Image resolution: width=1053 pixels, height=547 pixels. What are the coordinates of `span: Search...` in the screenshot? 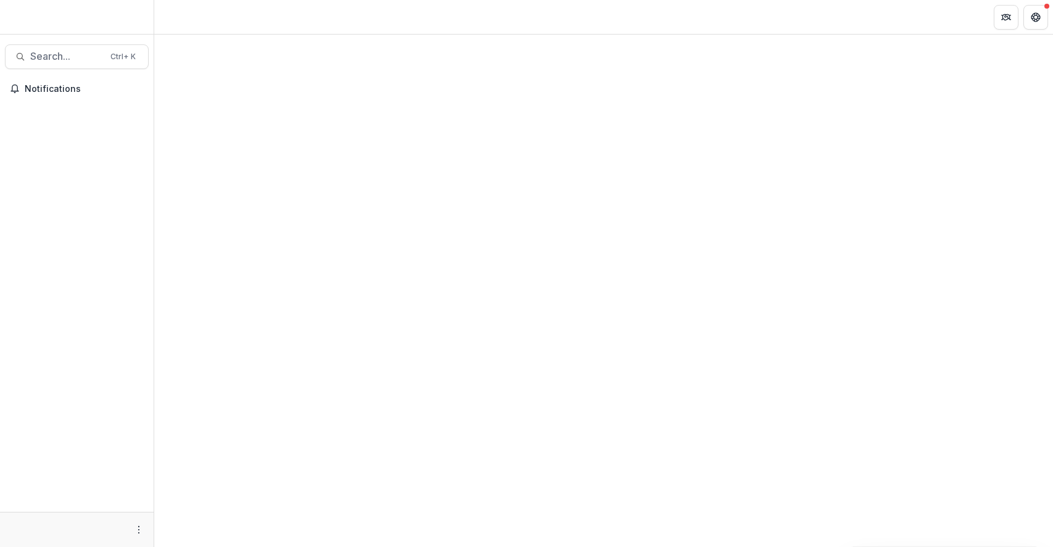 It's located at (67, 56).